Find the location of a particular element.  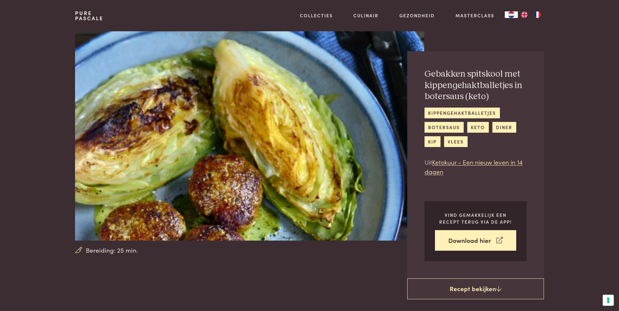

a: Collecties is located at coordinates (316, 15).